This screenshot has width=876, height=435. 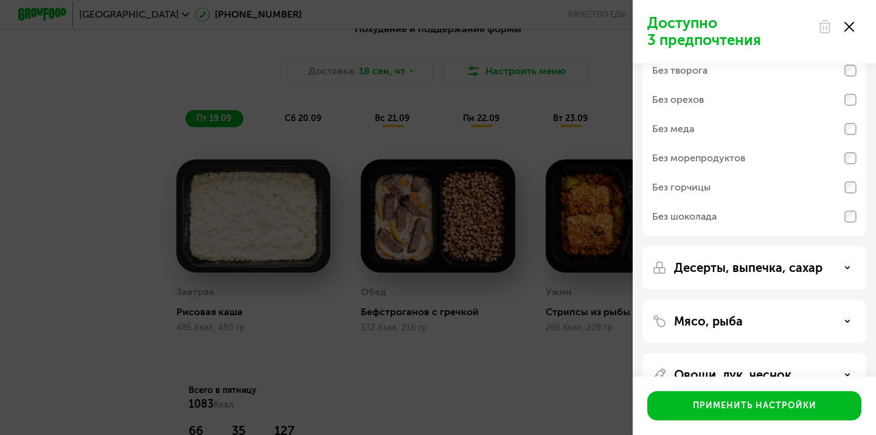 I want to click on div: Без меда, so click(x=673, y=129).